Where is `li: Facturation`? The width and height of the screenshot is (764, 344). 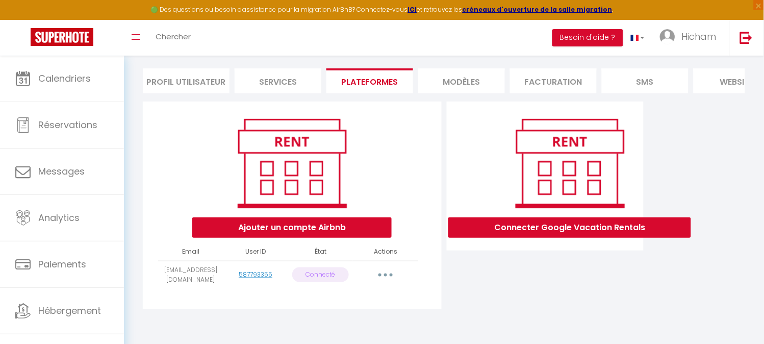 li: Facturation is located at coordinates (553, 81).